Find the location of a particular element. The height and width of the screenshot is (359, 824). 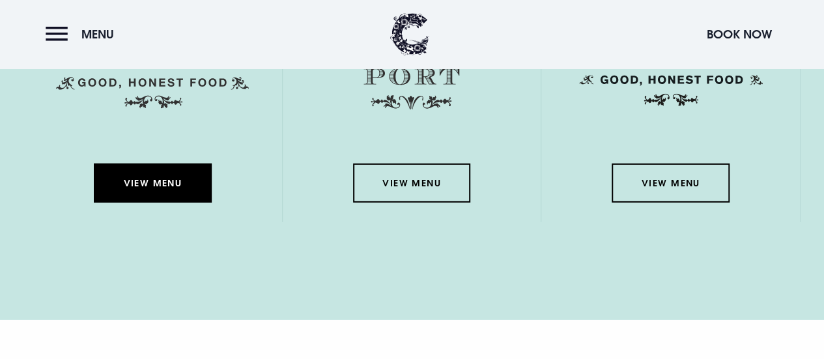

img: Clandeboye Lodge is located at coordinates (410, 34).